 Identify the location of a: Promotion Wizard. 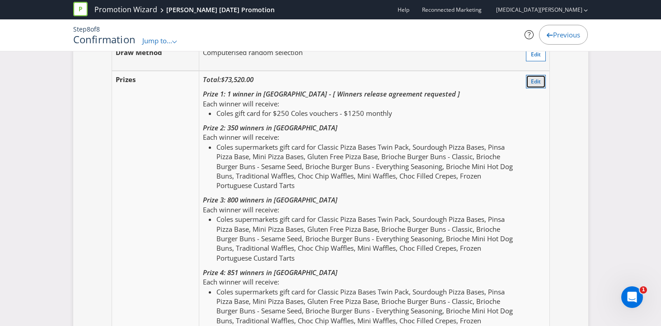
(126, 9).